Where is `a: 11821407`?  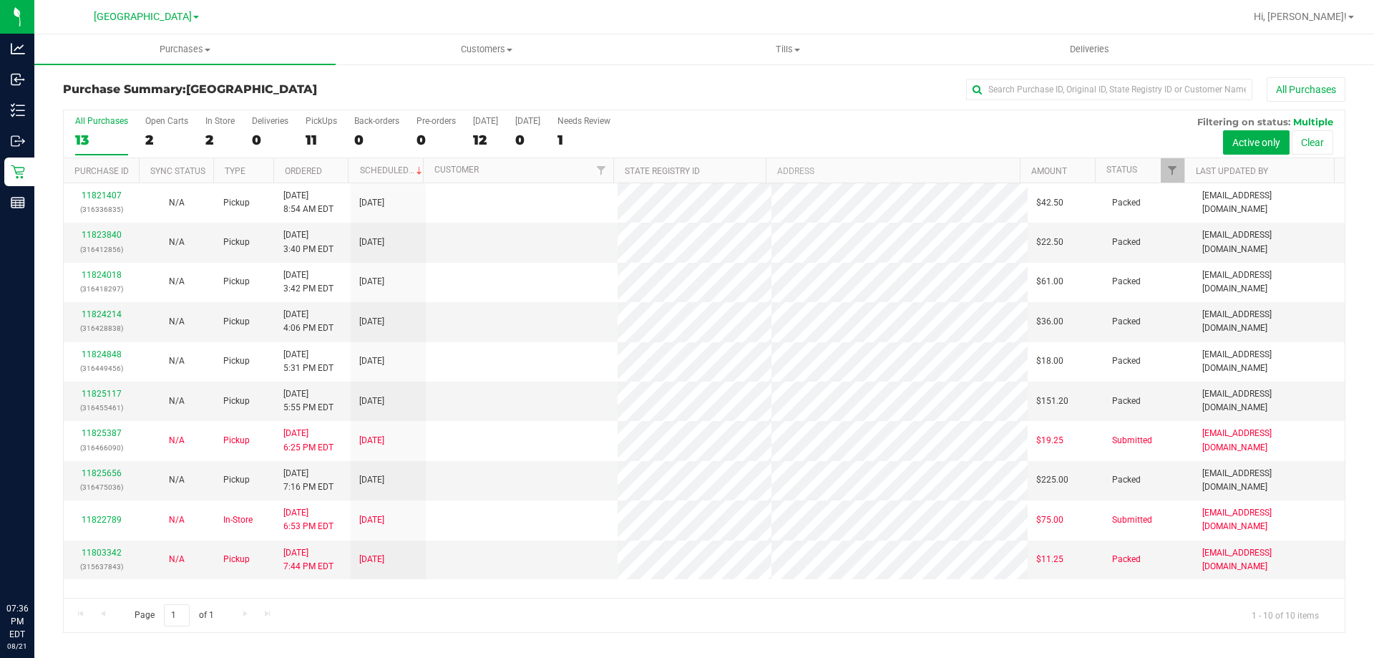 a: 11821407 is located at coordinates (102, 195).